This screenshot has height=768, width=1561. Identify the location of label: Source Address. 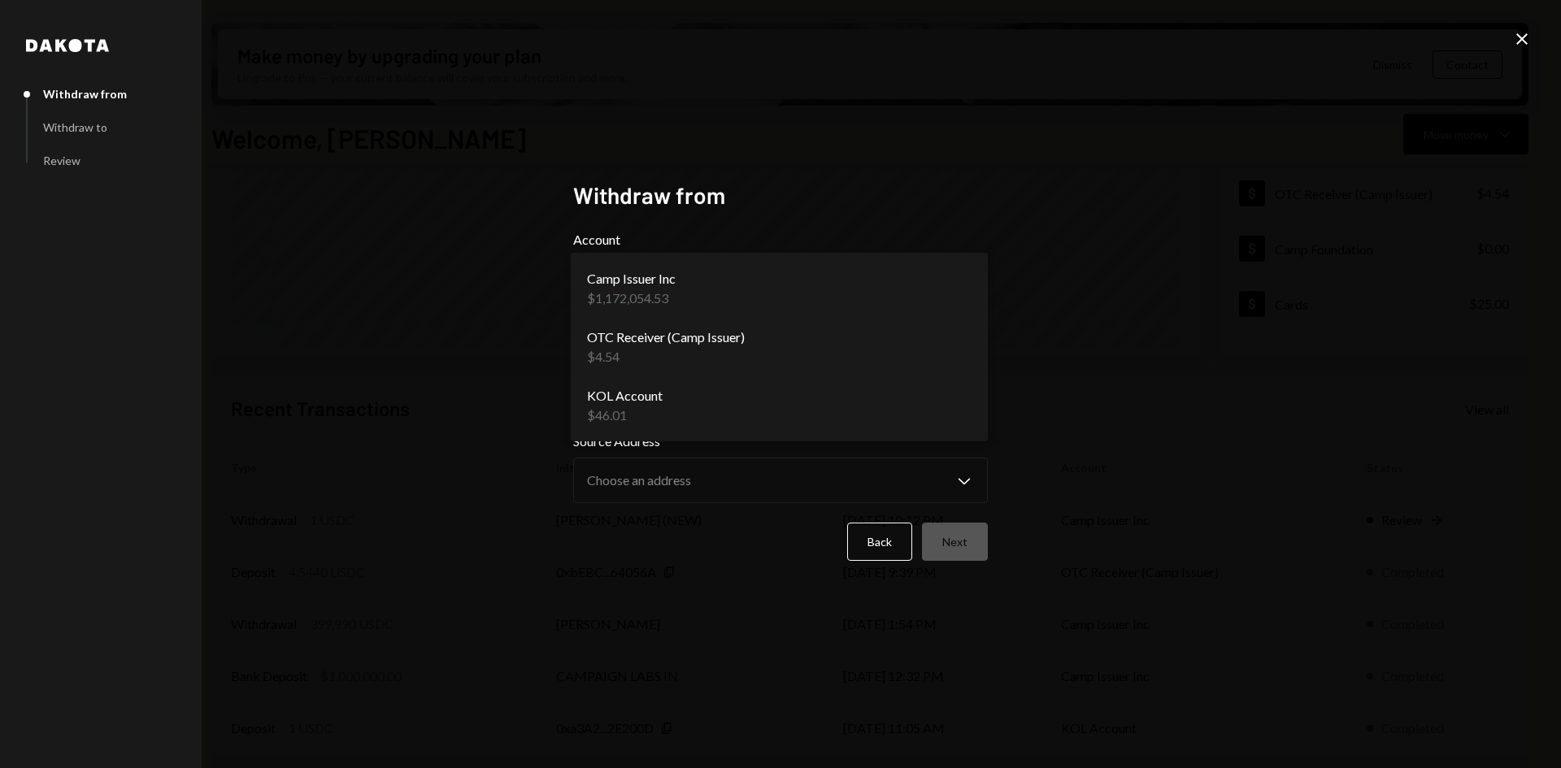
(780, 441).